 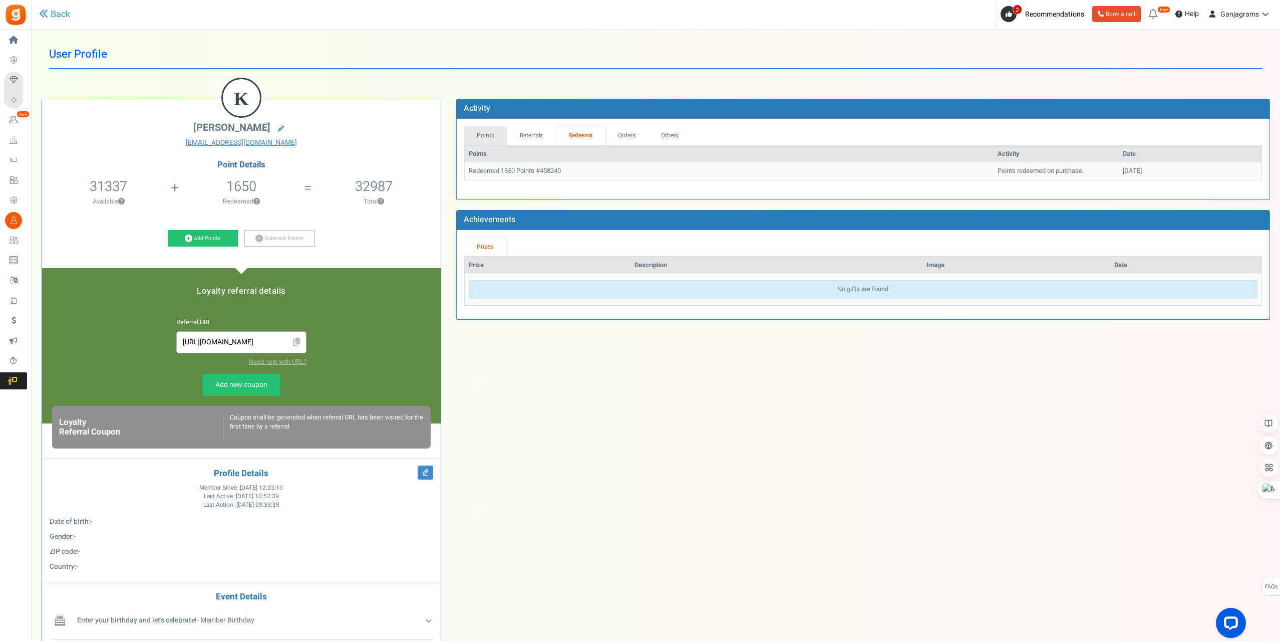 I want to click on b: Gender, so click(x=61, y=536).